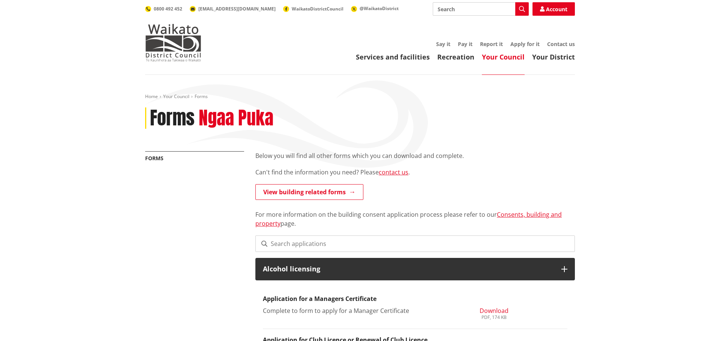 The image size is (720, 341). I want to click on span: Forms, so click(201, 96).